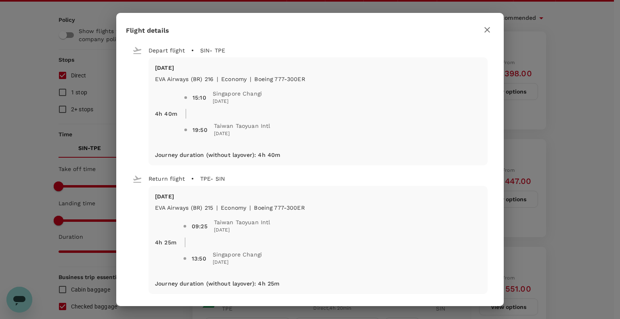  What do you see at coordinates (200, 130) in the screenshot?
I see `div: 19:50` at bounding box center [200, 130].